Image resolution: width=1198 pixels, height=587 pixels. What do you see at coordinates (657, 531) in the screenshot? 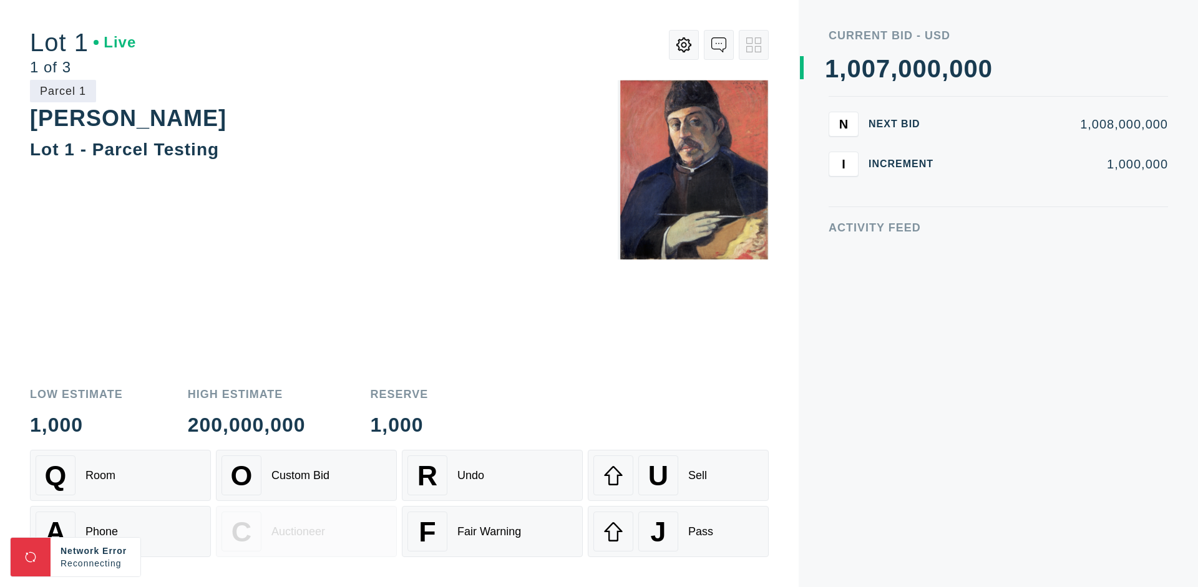
I see `span: J` at bounding box center [657, 531].